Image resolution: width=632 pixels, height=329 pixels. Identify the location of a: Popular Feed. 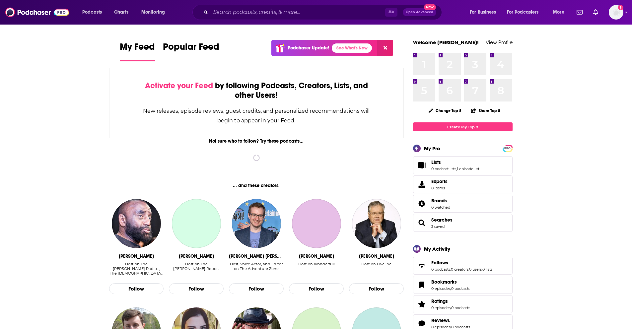
(191, 51).